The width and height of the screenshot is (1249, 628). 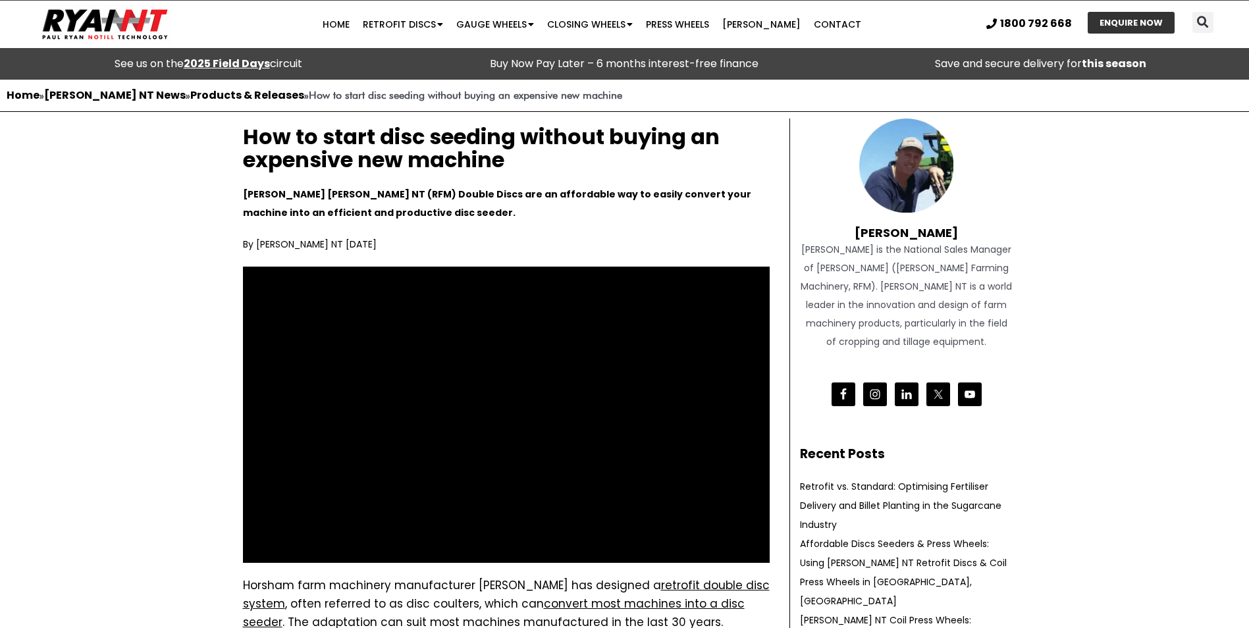 What do you see at coordinates (403, 24) in the screenshot?
I see `a: Retrofit Discs` at bounding box center [403, 24].